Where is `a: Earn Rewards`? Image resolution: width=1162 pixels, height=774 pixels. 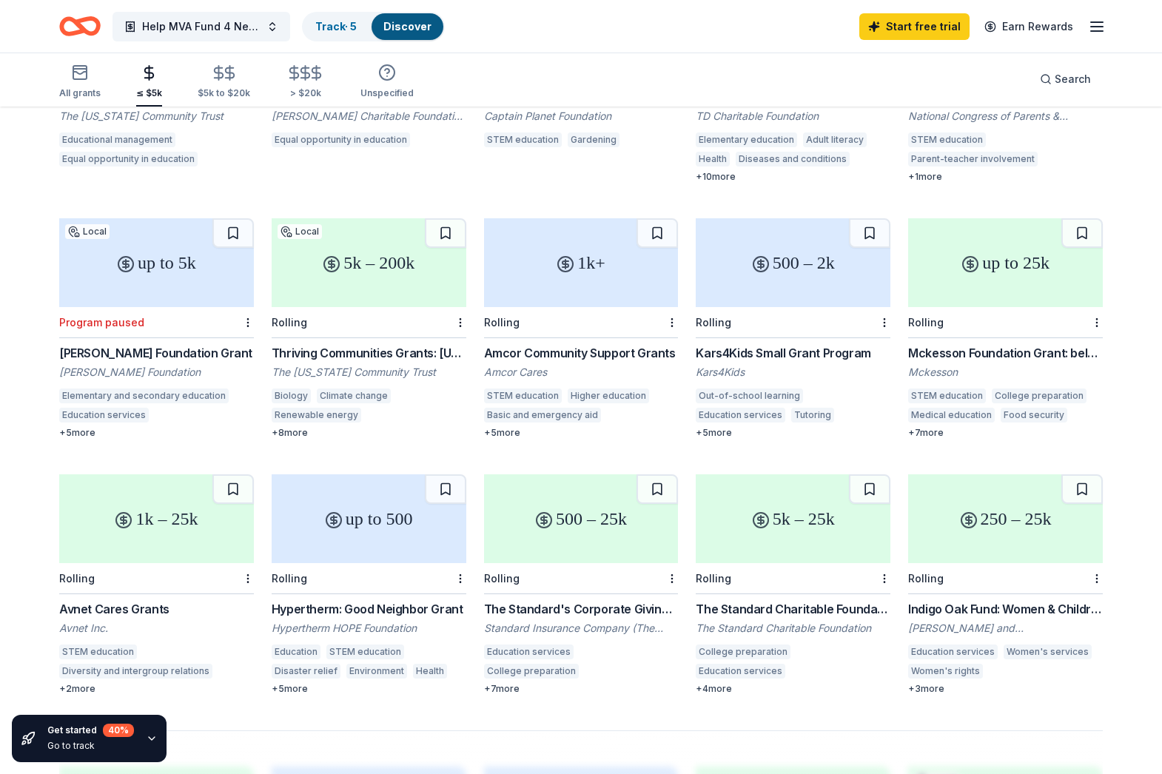
a: Earn Rewards is located at coordinates (1029, 27).